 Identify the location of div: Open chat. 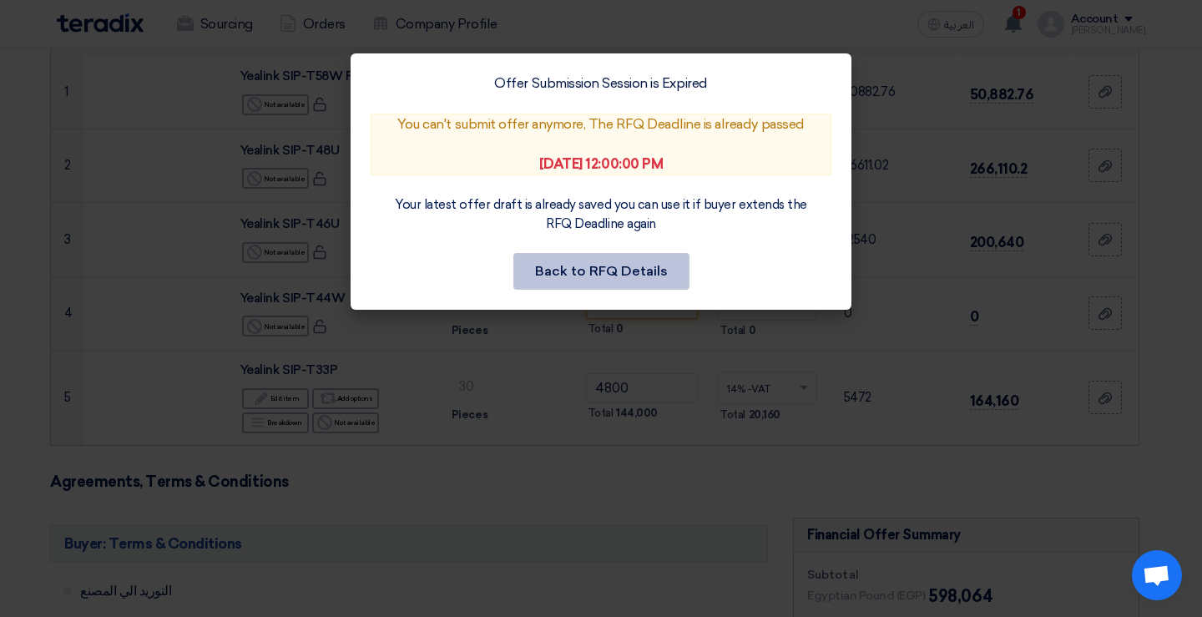
(1157, 575).